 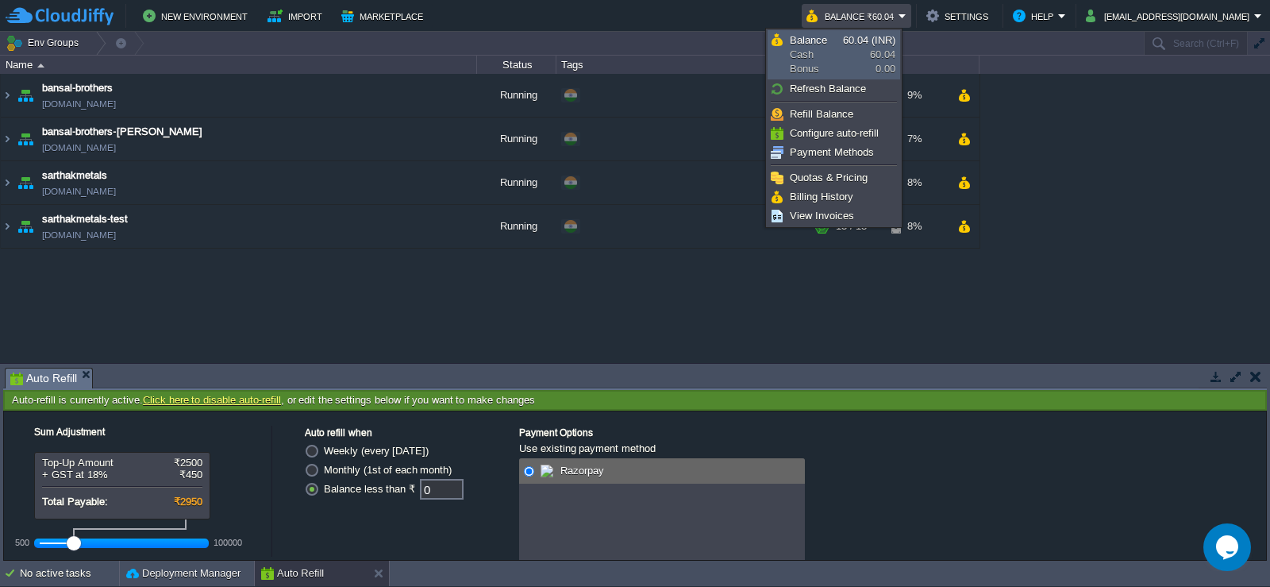 What do you see at coordinates (338, 433) in the screenshot?
I see `label: Auto refill when` at bounding box center [338, 433].